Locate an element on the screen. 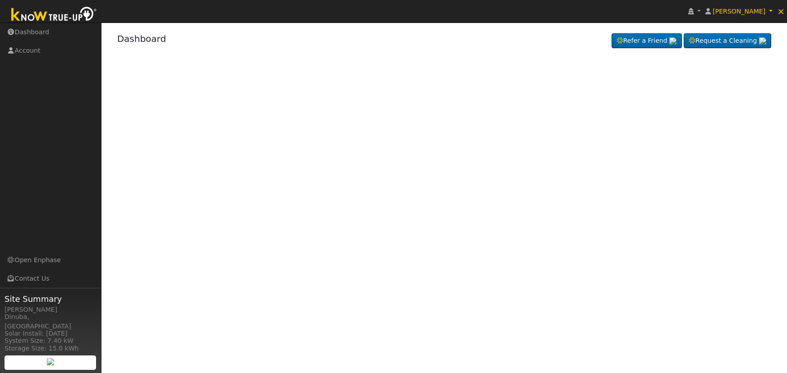 The width and height of the screenshot is (787, 373). span: Site Summary is located at coordinates (51, 299).